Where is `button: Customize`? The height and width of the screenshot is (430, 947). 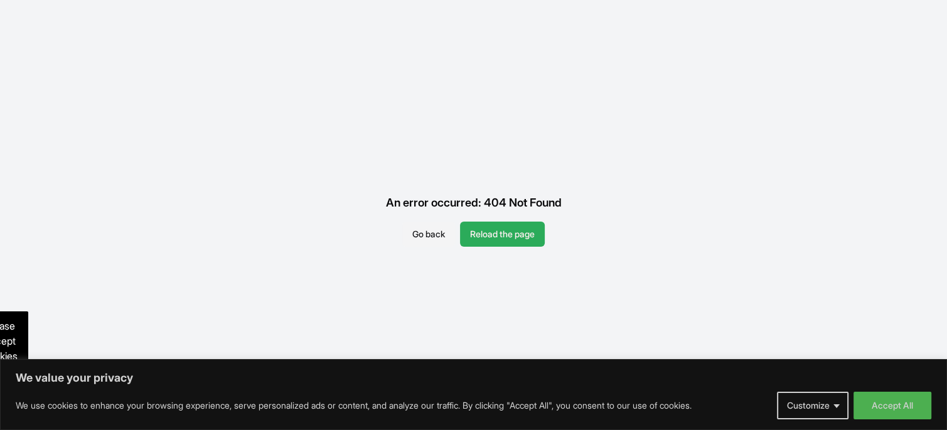 button: Customize is located at coordinates (813, 405).